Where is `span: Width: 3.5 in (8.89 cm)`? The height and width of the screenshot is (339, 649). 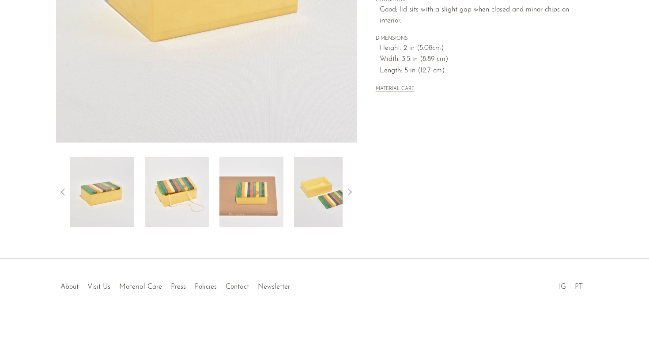
span: Width: 3.5 in (8.89 cm) is located at coordinates (477, 60).